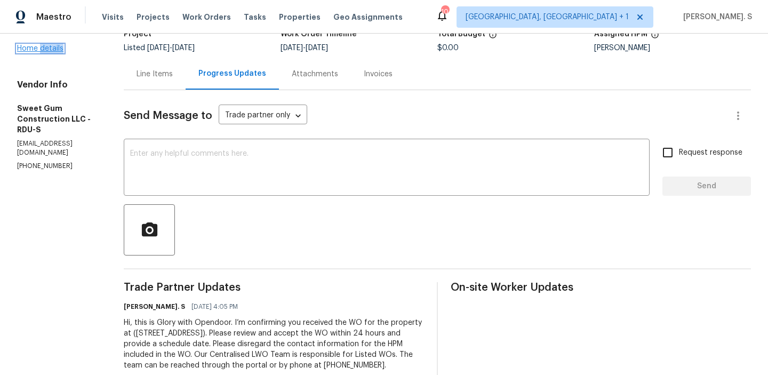 The image size is (768, 375). I want to click on h5: Assigned HPM, so click(621, 34).